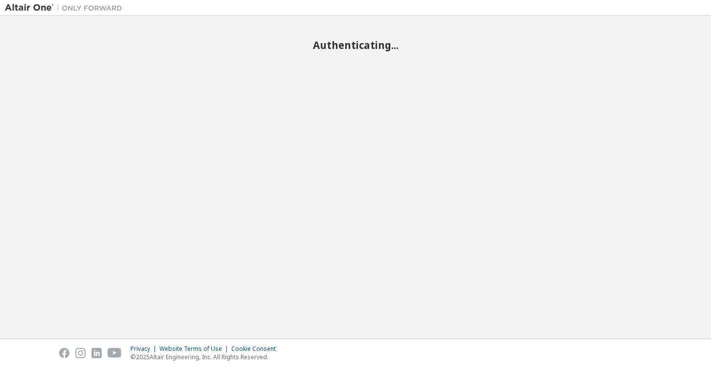 This screenshot has height=367, width=711. What do you see at coordinates (114, 352) in the screenshot?
I see `img: youtube.svg` at bounding box center [114, 352].